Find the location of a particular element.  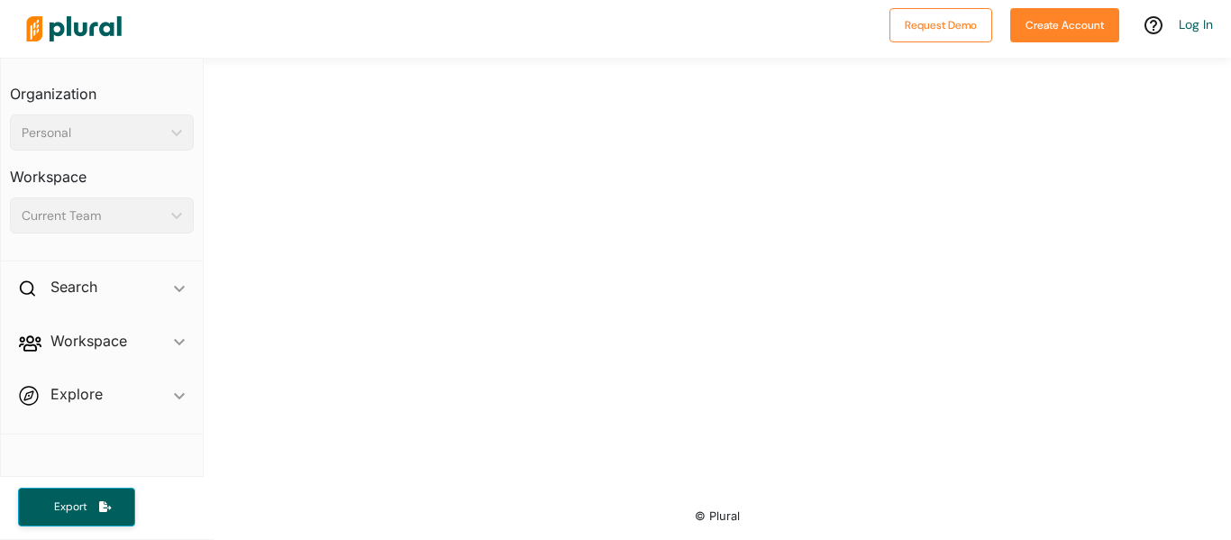

a: Create Account is located at coordinates (1064, 23).